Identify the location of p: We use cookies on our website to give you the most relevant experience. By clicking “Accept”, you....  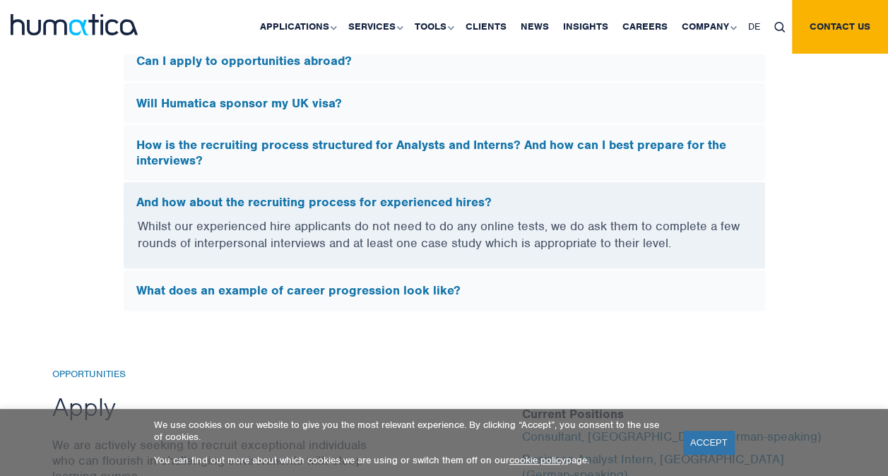
(410, 431).